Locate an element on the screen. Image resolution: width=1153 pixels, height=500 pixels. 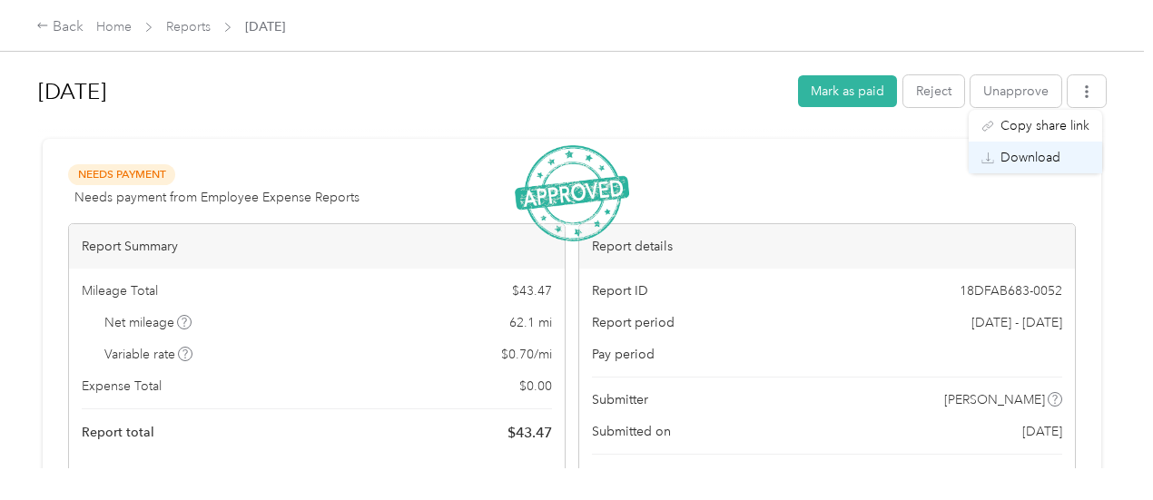
span: Net mileage is located at coordinates (148, 322).